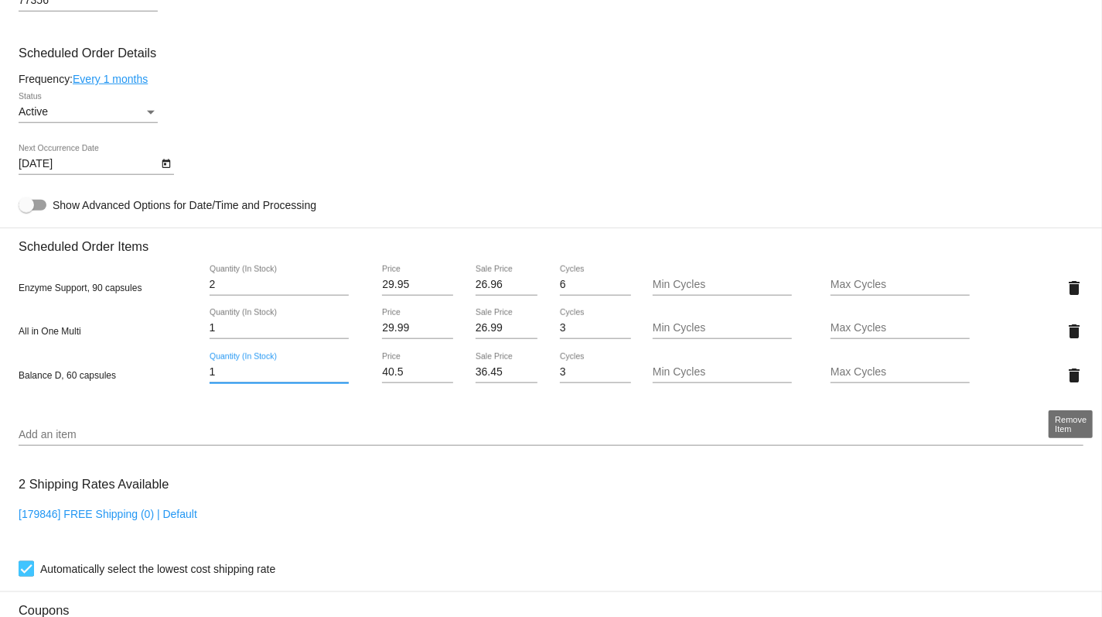 Image resolution: width=1102 pixels, height=617 pixels. What do you see at coordinates (184, 205) in the screenshot?
I see `span: Show Advanced Options for Date/Time and Processing` at bounding box center [184, 205].